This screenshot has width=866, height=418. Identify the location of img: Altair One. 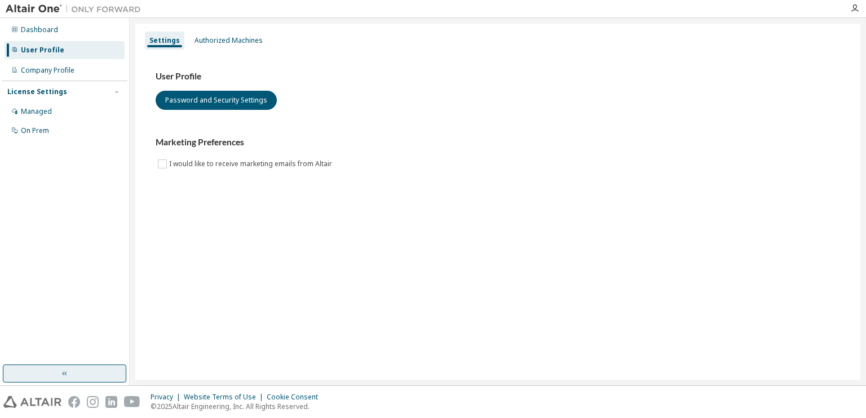
(76, 9).